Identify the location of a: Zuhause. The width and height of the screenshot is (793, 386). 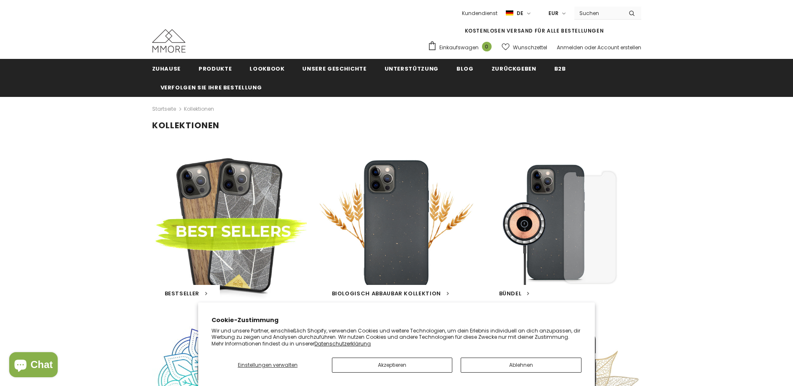
(166, 68).